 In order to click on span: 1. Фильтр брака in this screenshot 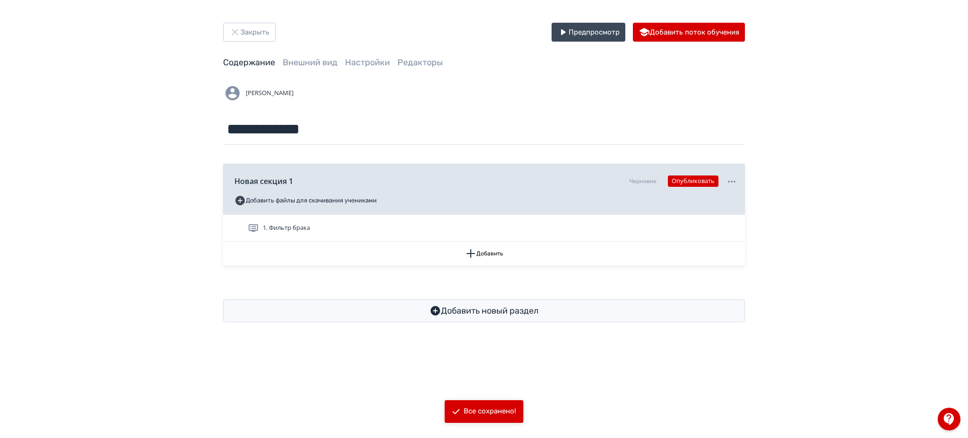, I will do `click(286, 228)`.